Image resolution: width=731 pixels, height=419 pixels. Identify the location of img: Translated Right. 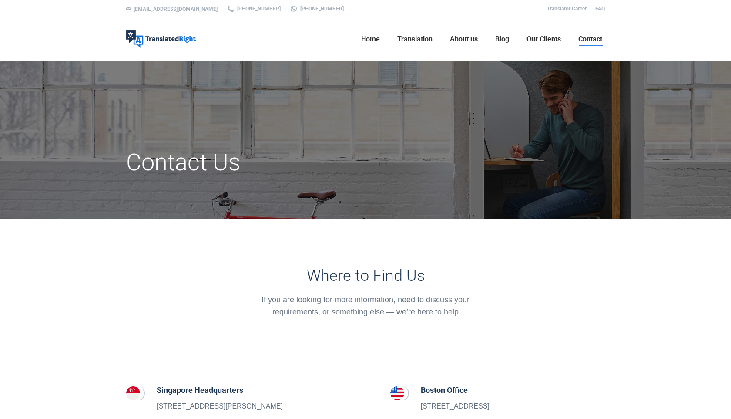
(161, 39).